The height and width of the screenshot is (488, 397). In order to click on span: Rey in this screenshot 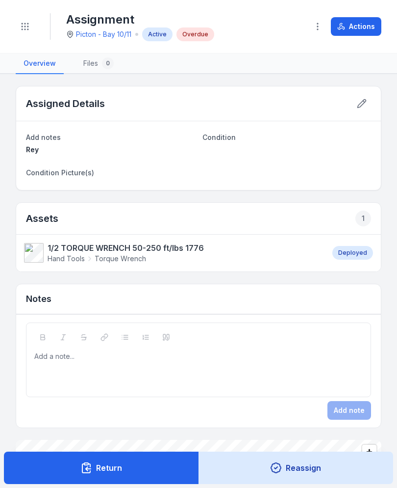, I will do `click(32, 149)`.